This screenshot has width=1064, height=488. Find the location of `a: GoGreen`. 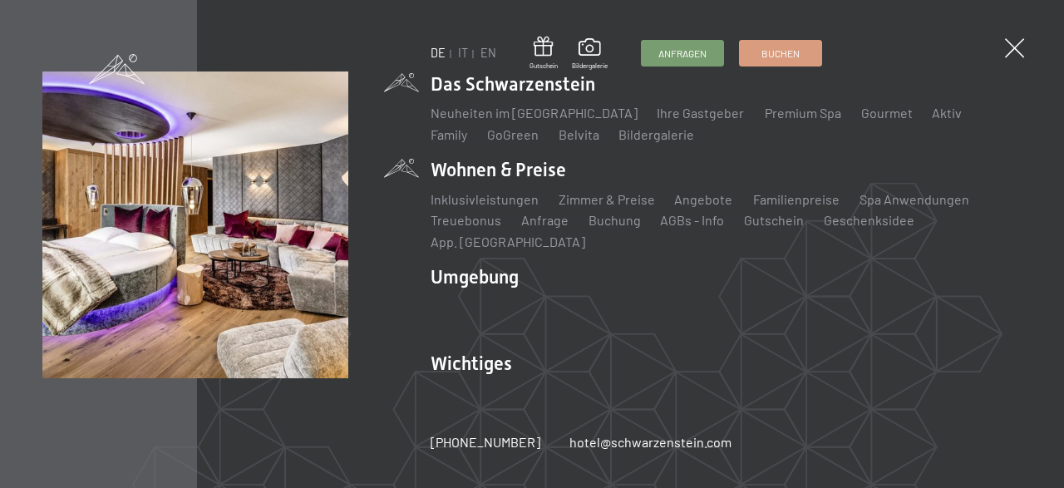

a: GoGreen is located at coordinates (513, 134).